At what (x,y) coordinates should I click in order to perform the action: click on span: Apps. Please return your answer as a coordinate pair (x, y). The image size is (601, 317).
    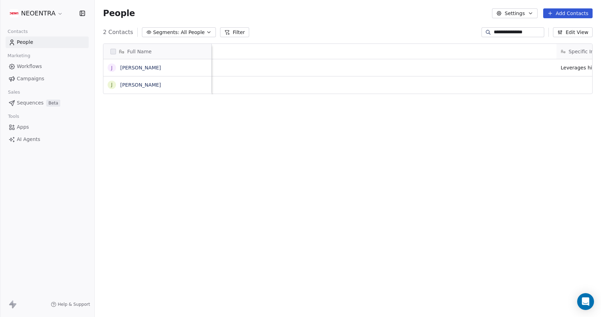
    Looking at the image, I should click on (23, 127).